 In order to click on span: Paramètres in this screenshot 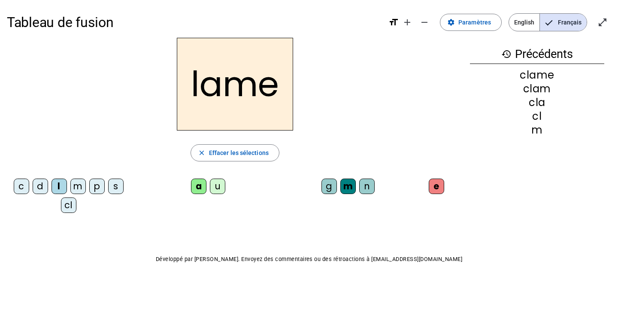, I will do `click(474, 22)`.